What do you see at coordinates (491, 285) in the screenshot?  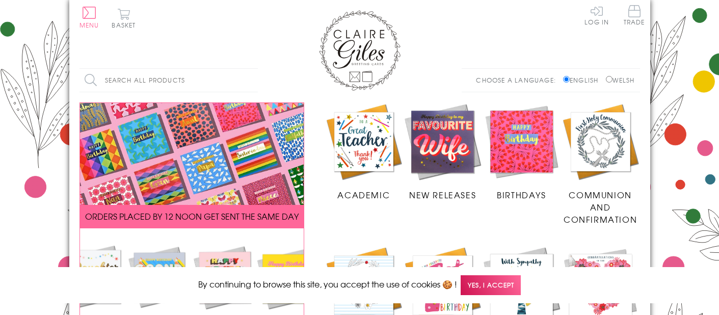 I see `span: Yes, I accept` at bounding box center [491, 285].